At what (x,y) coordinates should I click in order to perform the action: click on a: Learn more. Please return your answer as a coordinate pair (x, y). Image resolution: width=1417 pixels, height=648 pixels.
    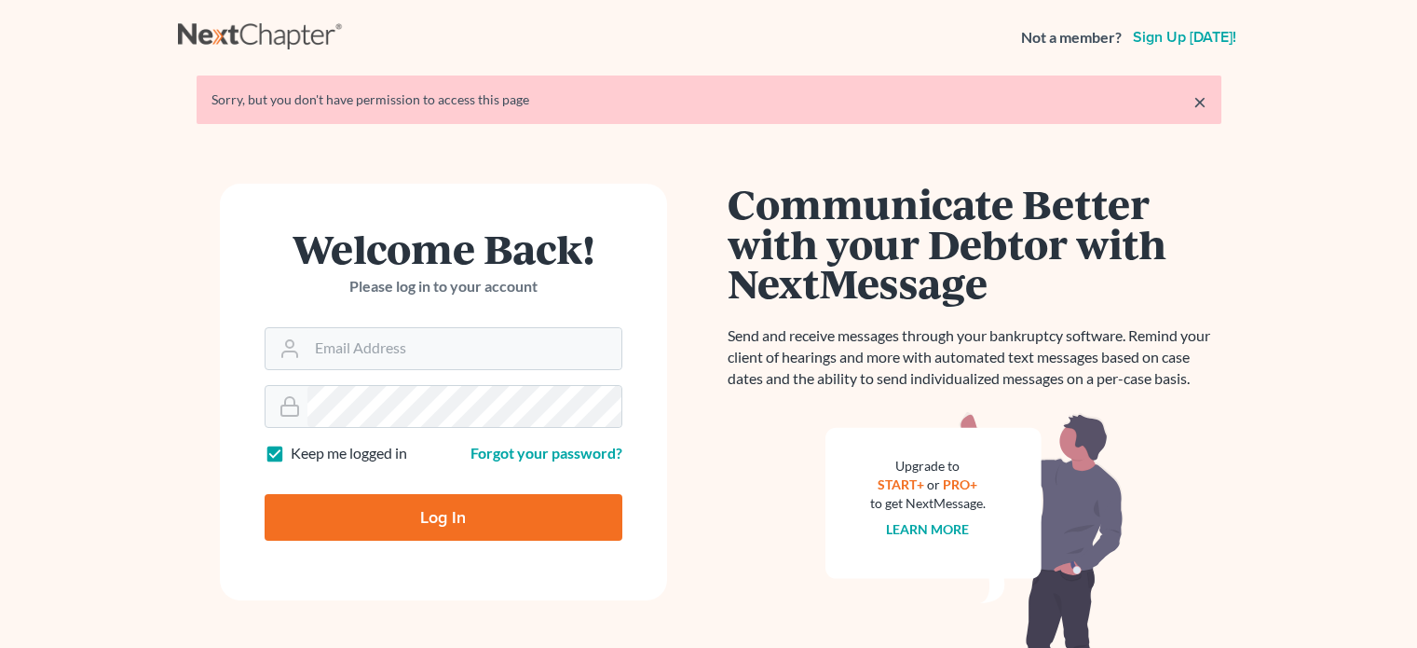
    Looking at the image, I should click on (927, 528).